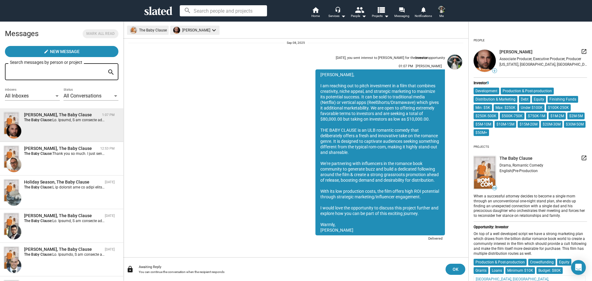  Describe the element at coordinates (316, 10) in the screenshot. I see `mat-icon: home` at that location.